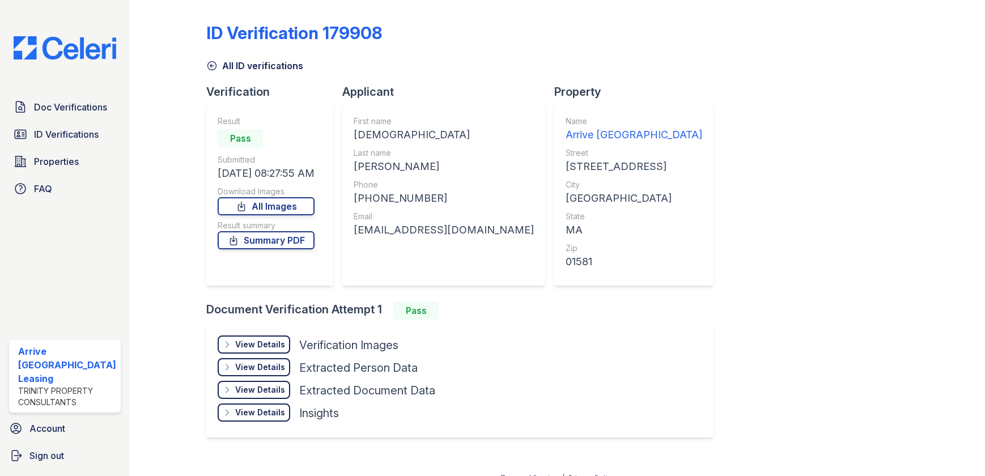 Image resolution: width=985 pixels, height=476 pixels. What do you see at coordinates (367, 390) in the screenshot?
I see `div: Extracted Document Data` at bounding box center [367, 390].